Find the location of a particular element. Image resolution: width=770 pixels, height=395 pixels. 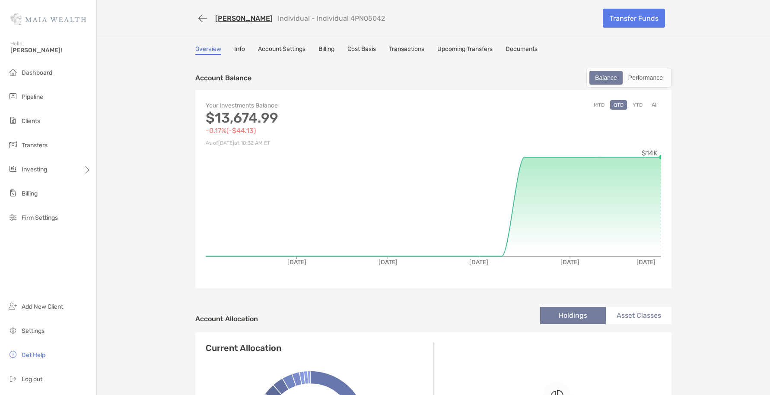

a: Transactions is located at coordinates (407, 50).